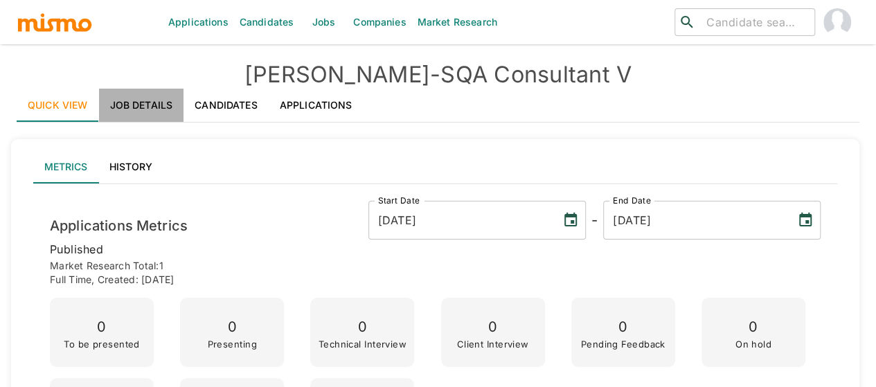  What do you see at coordinates (57, 105) in the screenshot?
I see `a: Quick View` at bounding box center [57, 105].